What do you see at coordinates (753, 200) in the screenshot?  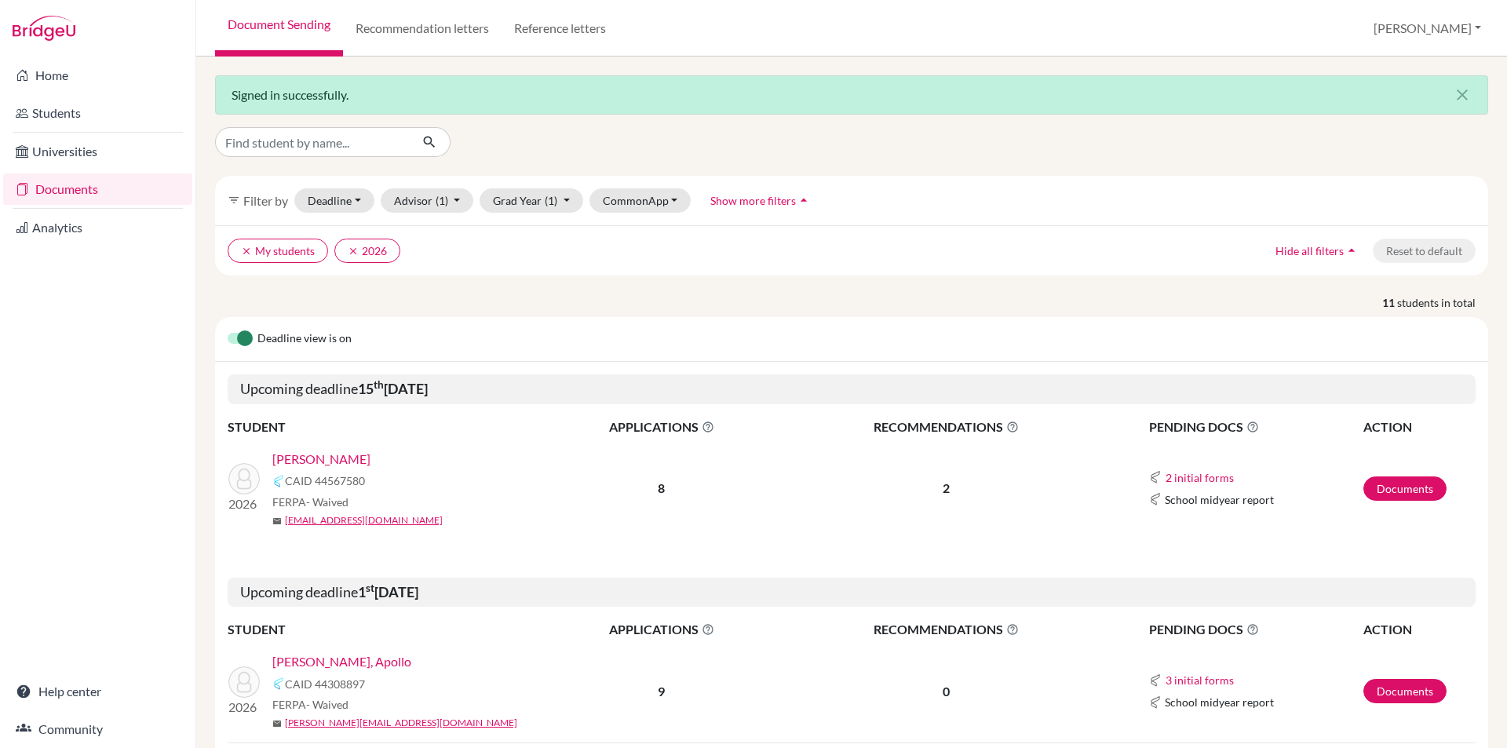 I see `span: Show more filters` at bounding box center [753, 200].